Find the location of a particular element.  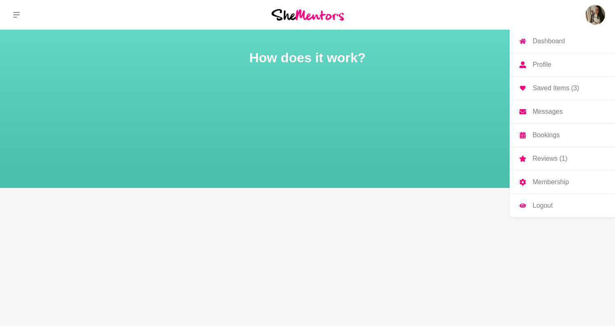

h1: How does it work? is located at coordinates (307, 58).